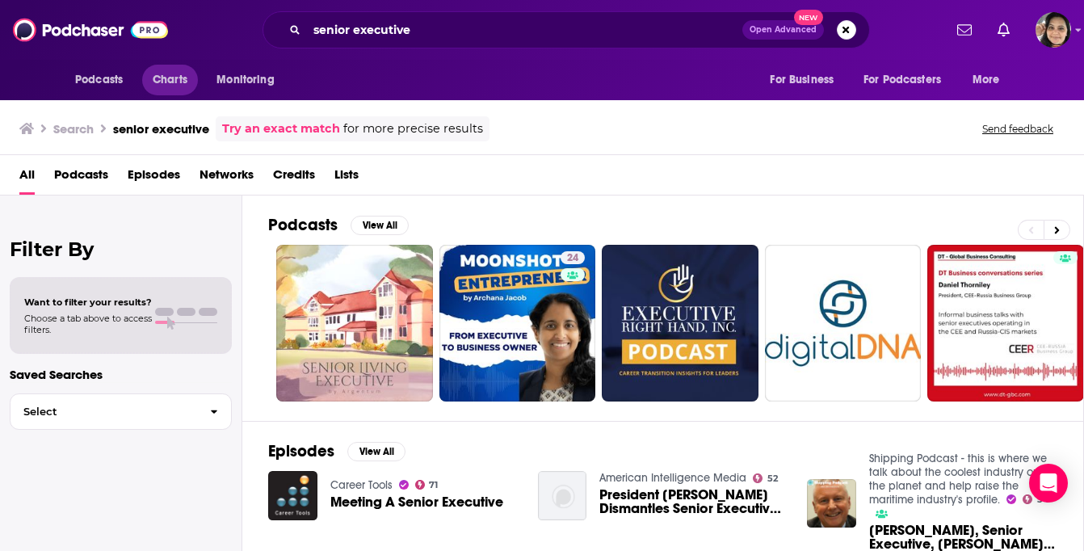  What do you see at coordinates (417, 502) in the screenshot?
I see `span: Meeting A Senior Executive` at bounding box center [417, 502].